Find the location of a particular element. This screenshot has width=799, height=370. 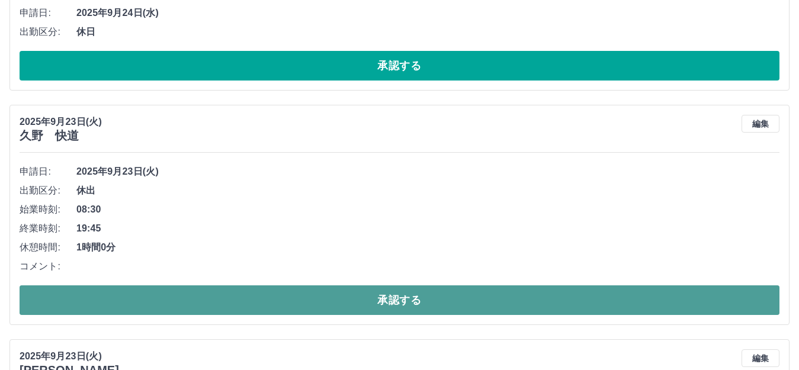

span: 始業時刻: is located at coordinates (48, 210).